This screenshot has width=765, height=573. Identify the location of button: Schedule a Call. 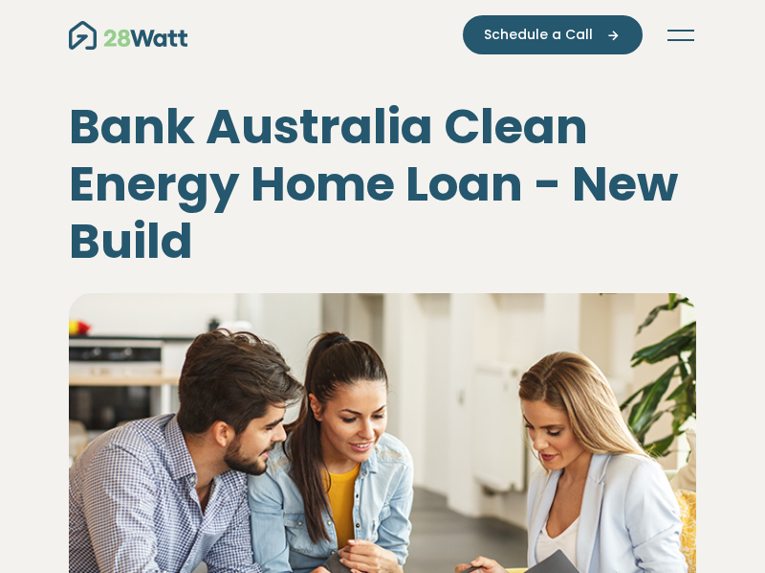
(552, 34).